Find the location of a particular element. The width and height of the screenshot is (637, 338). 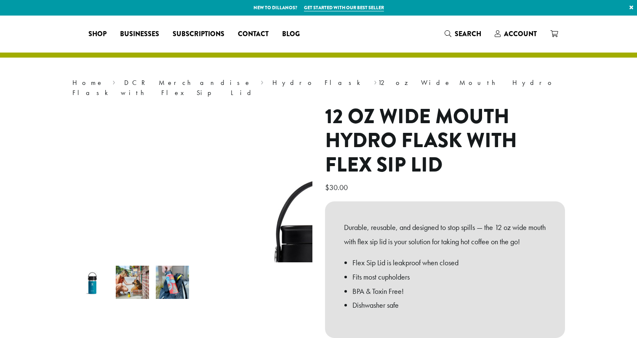

span: Account is located at coordinates (520, 34).